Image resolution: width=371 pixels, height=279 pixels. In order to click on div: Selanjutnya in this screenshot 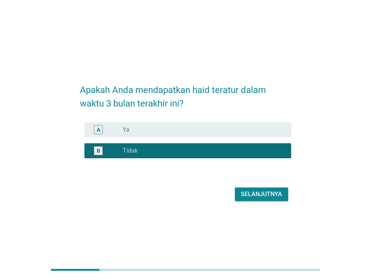, I will do `click(261, 194)`.